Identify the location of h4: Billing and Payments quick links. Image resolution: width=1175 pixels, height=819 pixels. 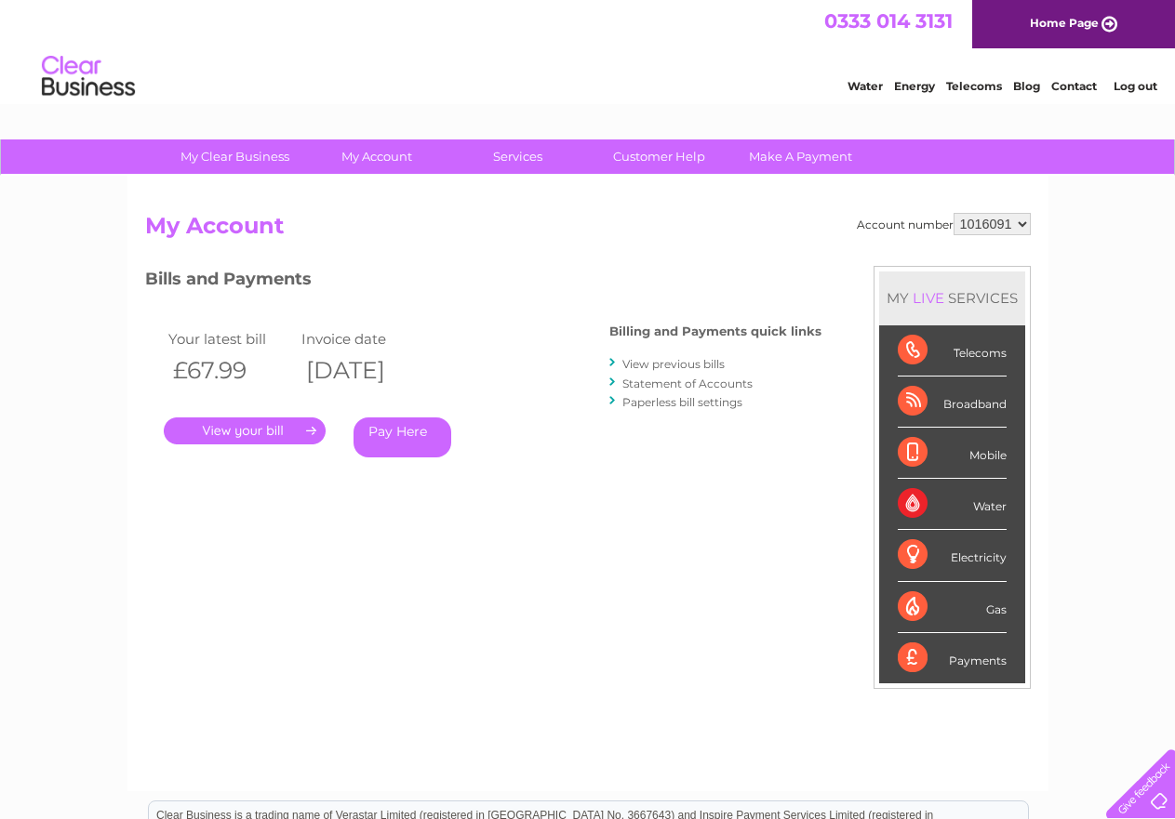
(715, 331).